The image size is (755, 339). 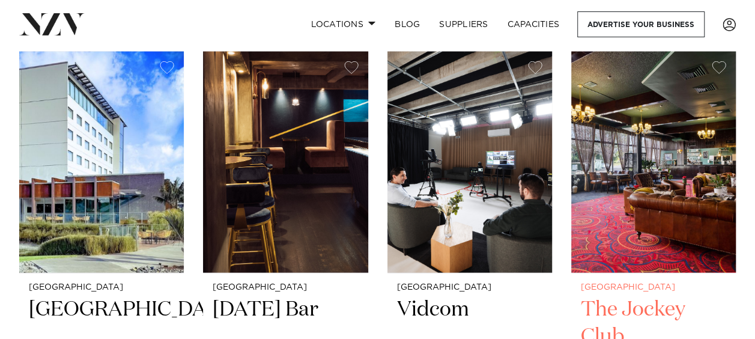 What do you see at coordinates (641, 24) in the screenshot?
I see `a: Advertise your business` at bounding box center [641, 24].